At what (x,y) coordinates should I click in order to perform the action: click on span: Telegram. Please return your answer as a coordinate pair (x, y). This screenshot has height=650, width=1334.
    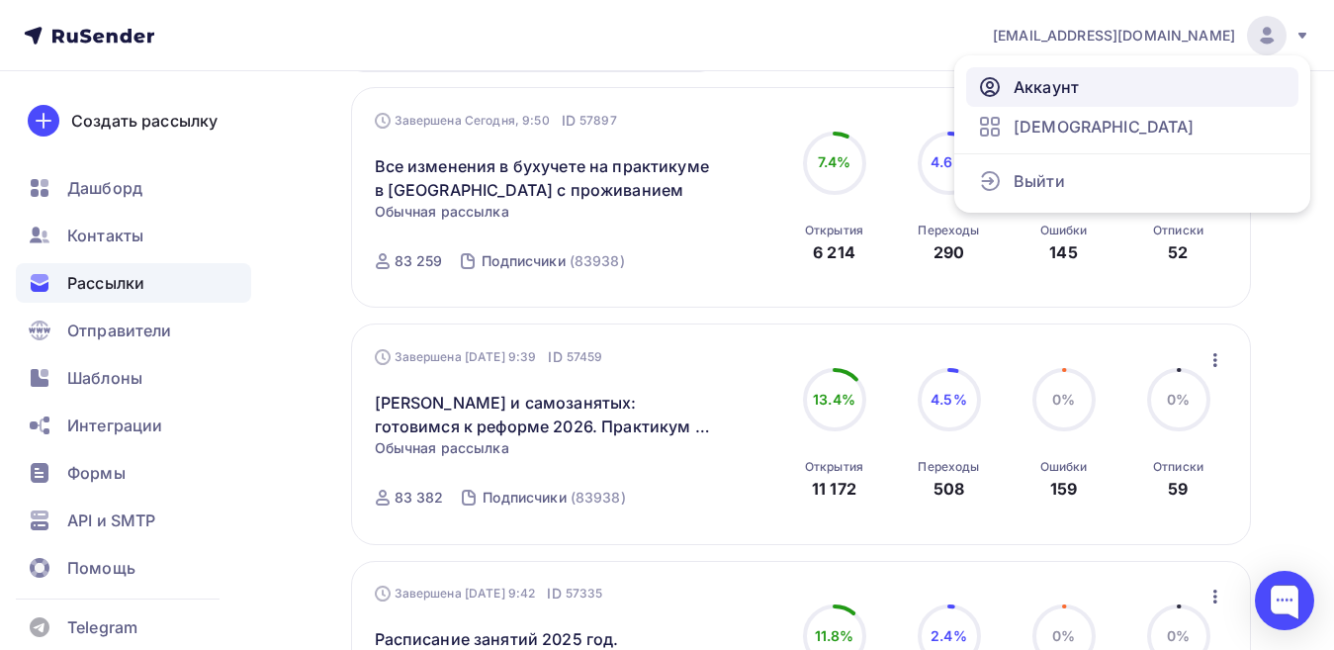
    Looking at the image, I should click on (102, 627).